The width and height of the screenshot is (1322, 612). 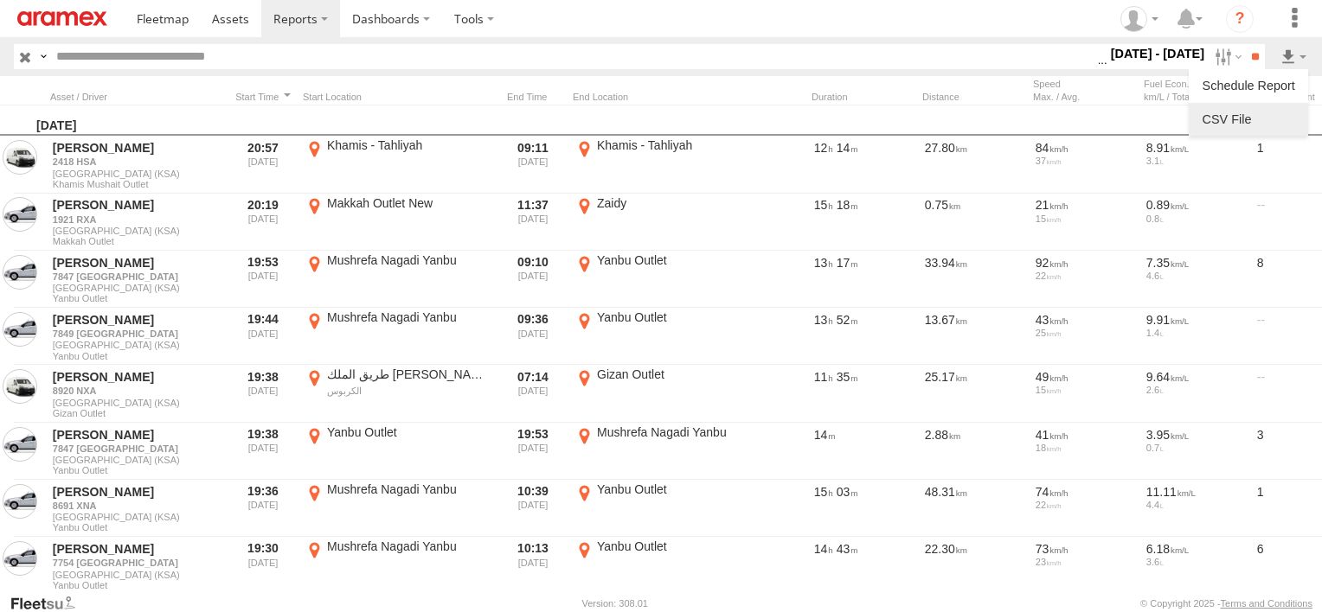 I want to click on label: Search Query, so click(x=43, y=56).